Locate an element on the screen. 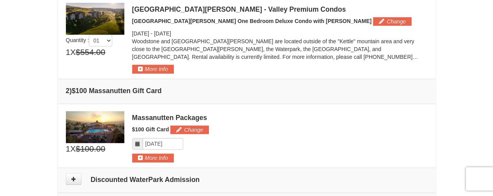 The width and height of the screenshot is (493, 196). h4: Discounted WaterPark Admission is located at coordinates (246, 179).